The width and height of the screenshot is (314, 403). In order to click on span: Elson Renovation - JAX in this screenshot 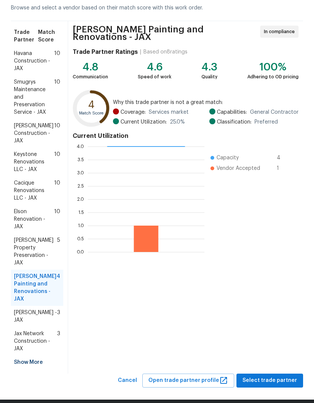, I will do `click(34, 219)`.